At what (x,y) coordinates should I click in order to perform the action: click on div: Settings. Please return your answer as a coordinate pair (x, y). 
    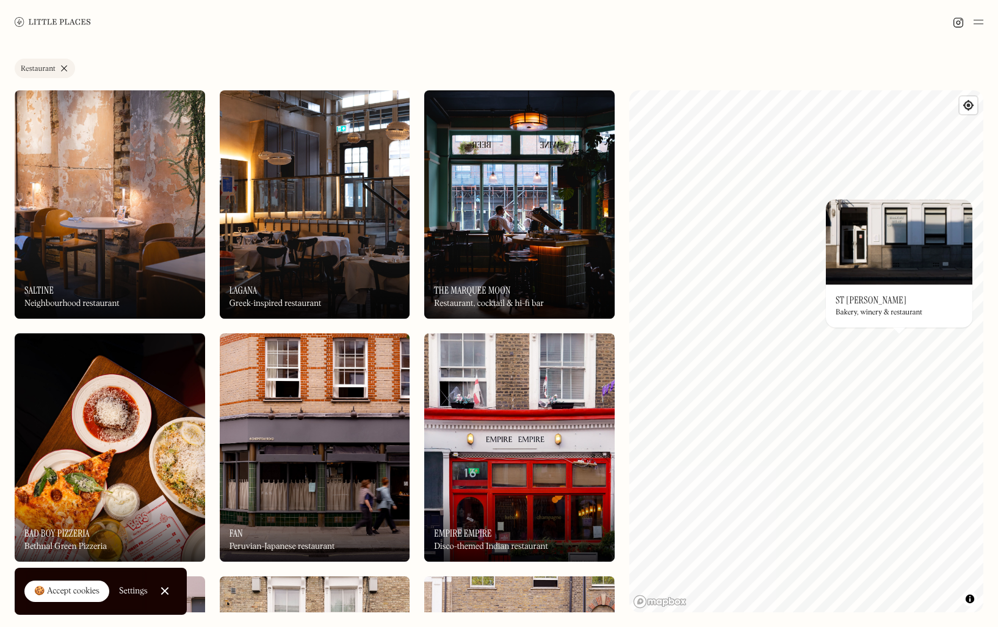
    Looking at the image, I should click on (133, 591).